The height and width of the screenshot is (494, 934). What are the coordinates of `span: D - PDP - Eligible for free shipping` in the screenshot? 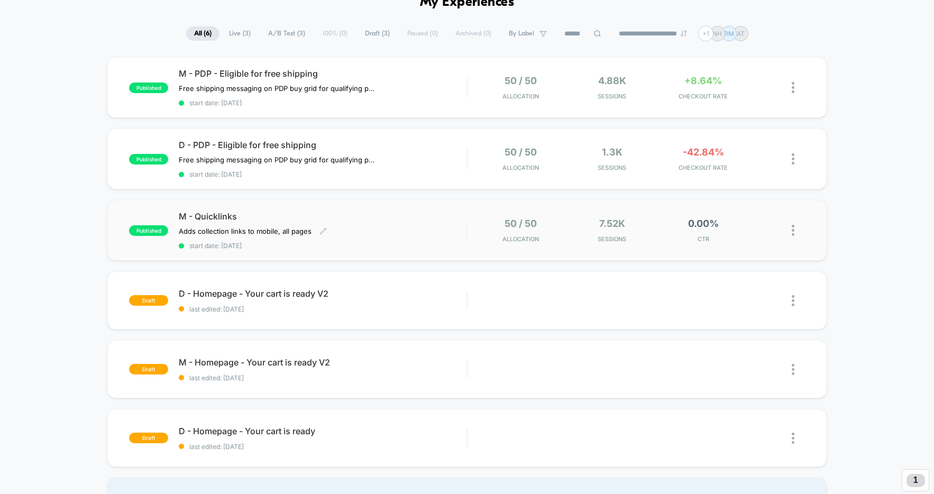 It's located at (322, 145).